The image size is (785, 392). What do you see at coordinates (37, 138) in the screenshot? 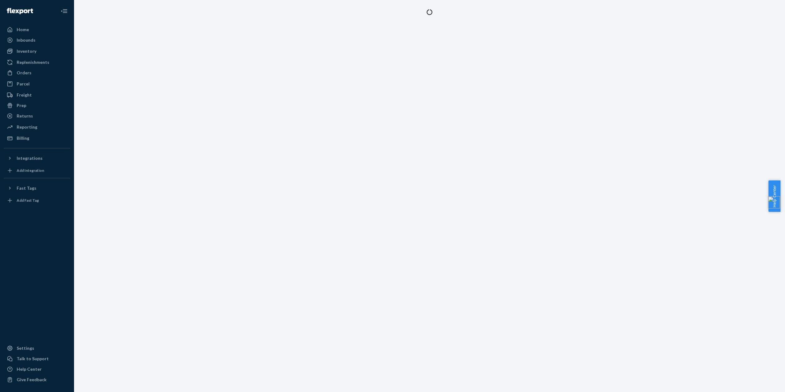
I see `a: Billing` at bounding box center [37, 138].